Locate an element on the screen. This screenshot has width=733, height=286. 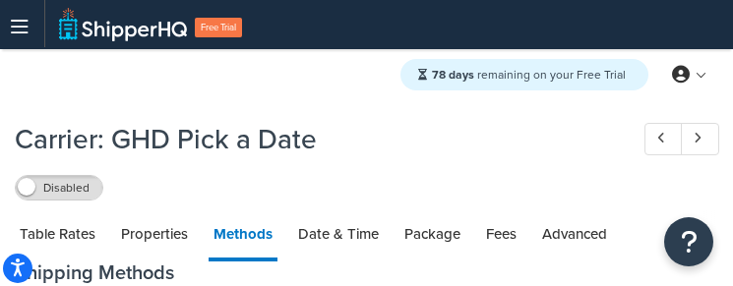
span: remaining on your Free Trial is located at coordinates (528, 75).